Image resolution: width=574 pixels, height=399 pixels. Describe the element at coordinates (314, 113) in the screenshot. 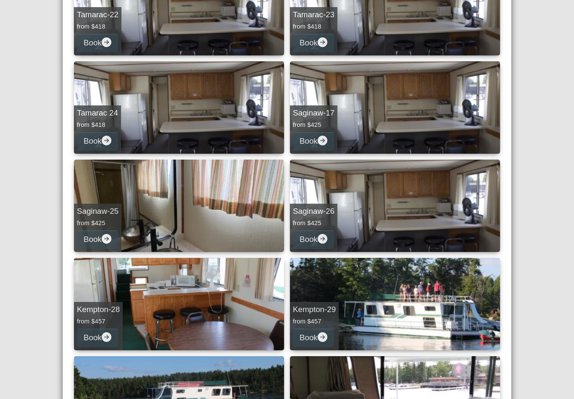

I see `h5: Saginaw-17` at that location.